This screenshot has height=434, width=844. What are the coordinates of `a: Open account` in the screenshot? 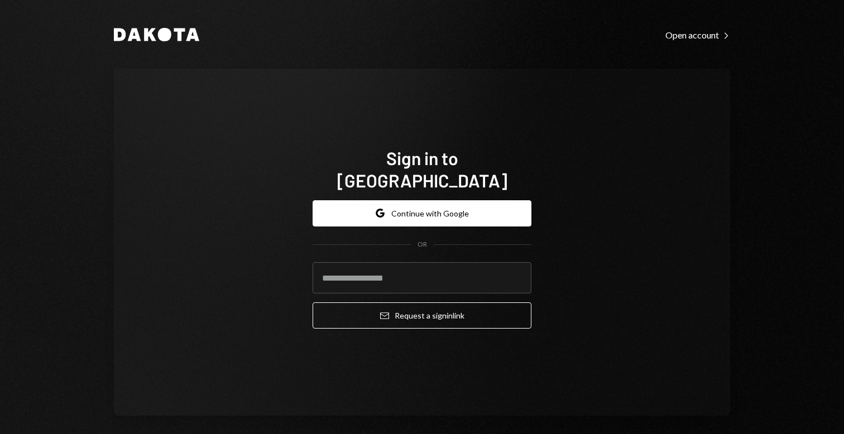 It's located at (698, 35).